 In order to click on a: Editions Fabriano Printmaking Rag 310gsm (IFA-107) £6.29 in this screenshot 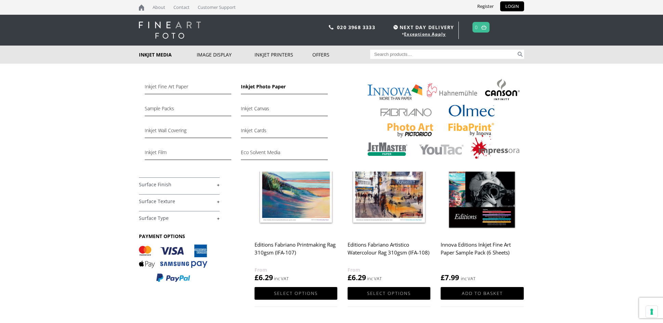, I will do `click(296, 206)`.